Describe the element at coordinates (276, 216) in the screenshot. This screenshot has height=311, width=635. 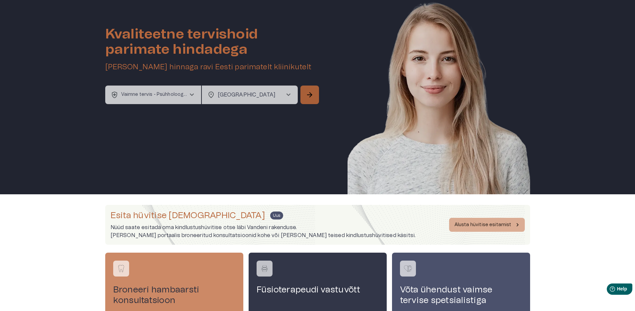
I see `span: Uus` at that location.